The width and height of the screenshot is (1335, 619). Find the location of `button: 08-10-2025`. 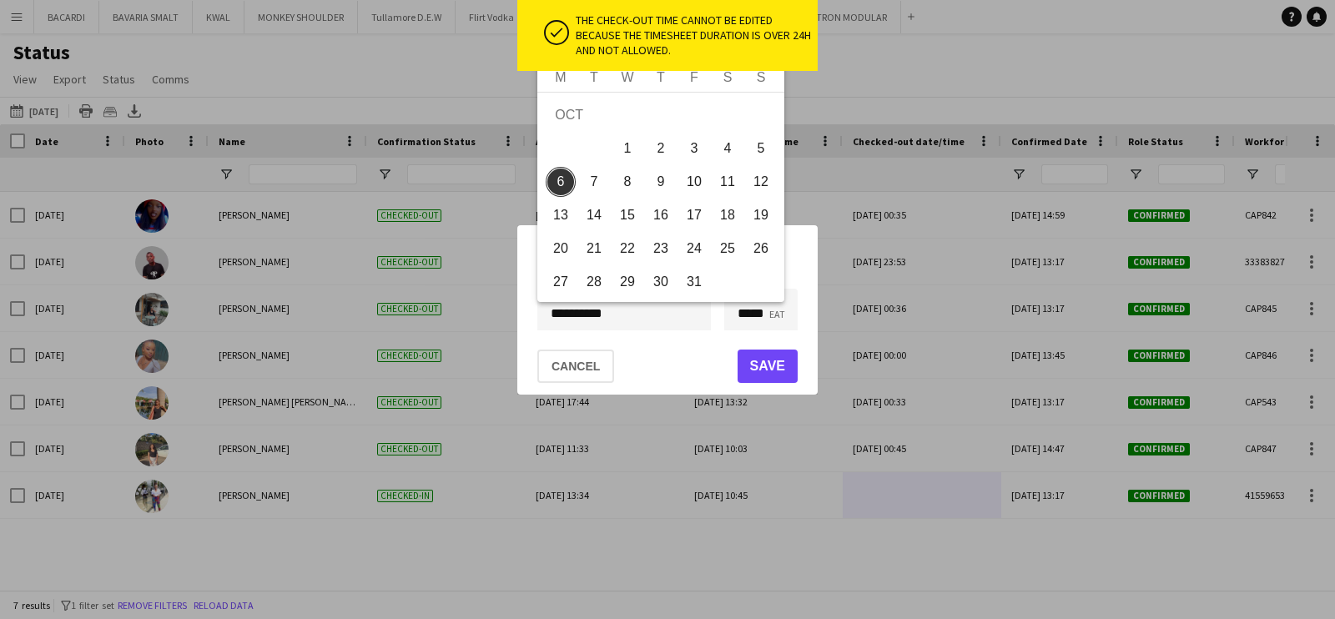

button: 08-10-2025 is located at coordinates (628, 182).